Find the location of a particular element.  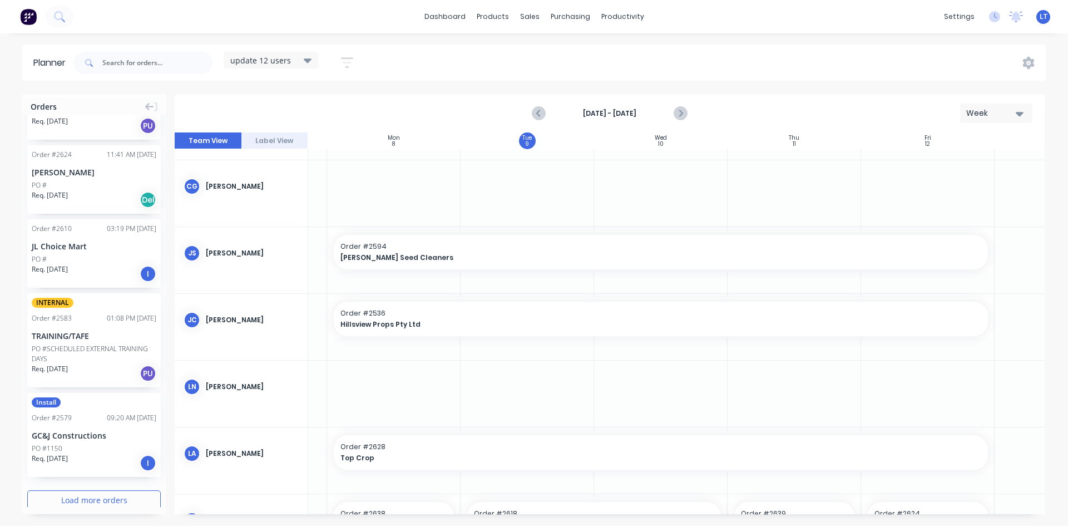

button: Week is located at coordinates (996, 113).